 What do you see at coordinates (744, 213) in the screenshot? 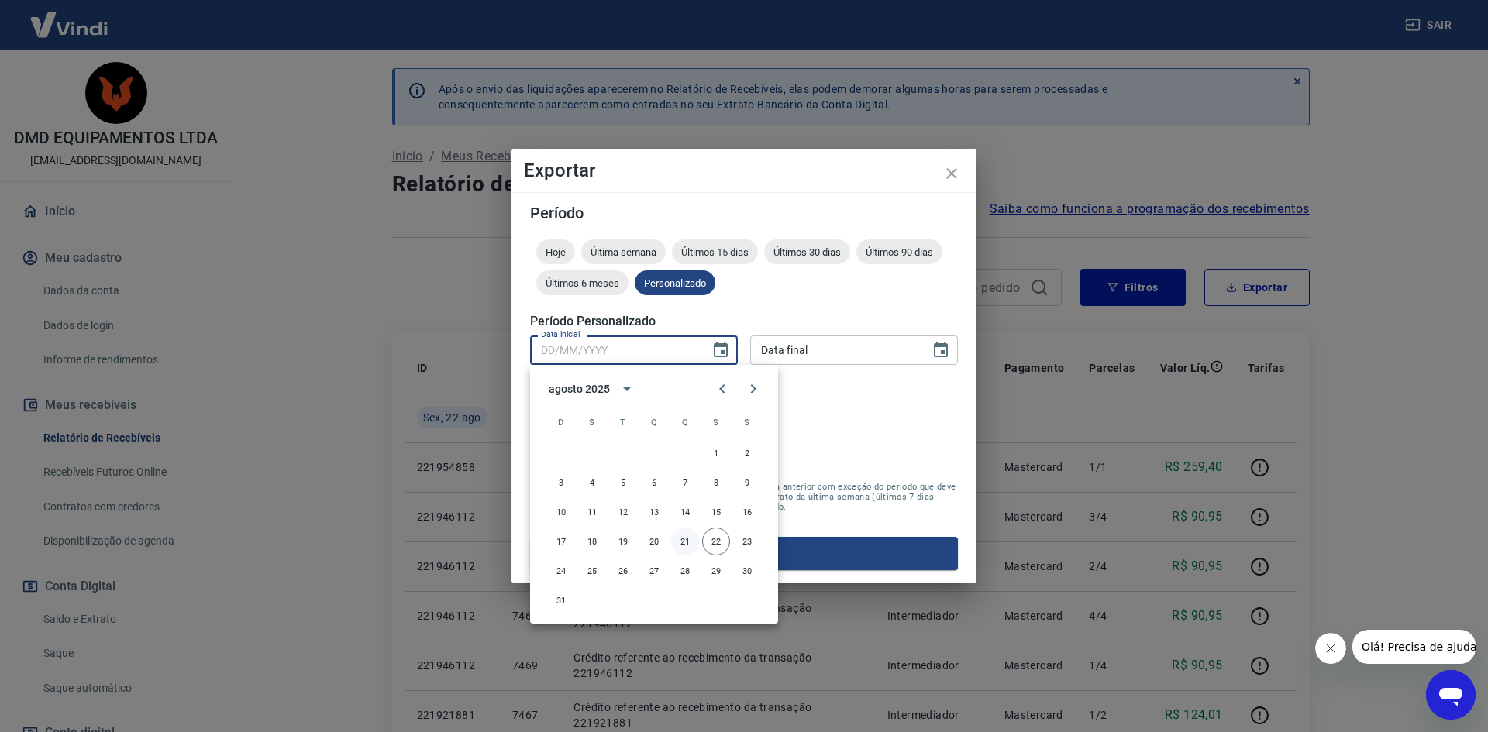
I see `h5: Período` at bounding box center [744, 213].